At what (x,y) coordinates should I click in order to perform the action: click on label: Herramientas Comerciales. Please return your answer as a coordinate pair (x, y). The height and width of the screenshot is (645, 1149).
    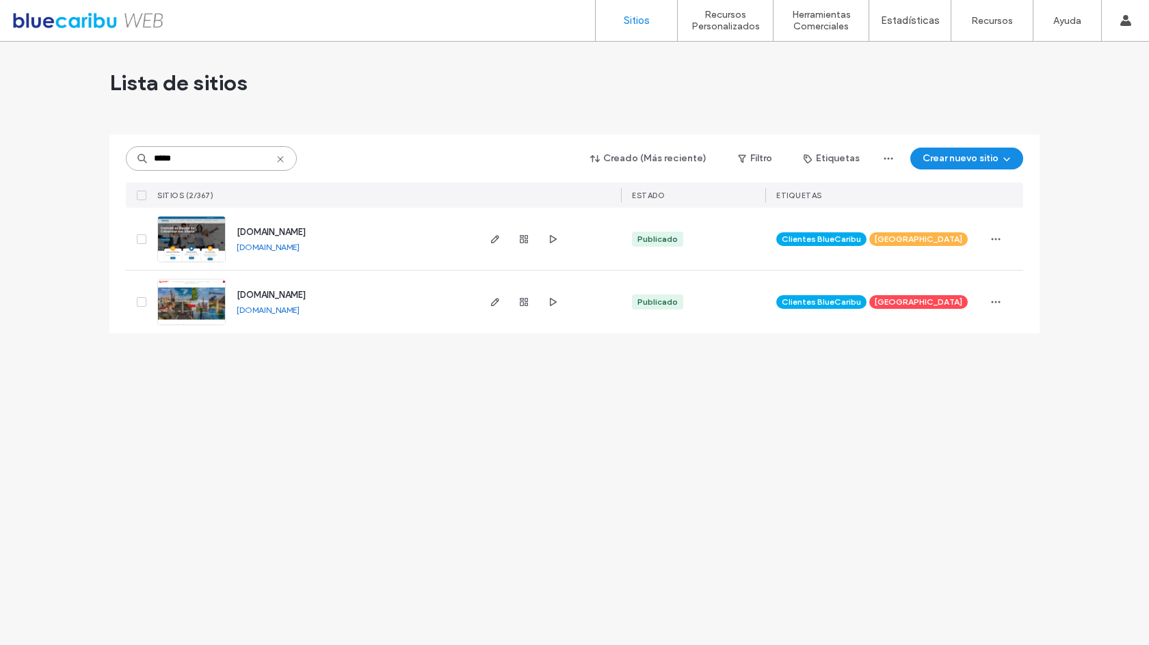
    Looking at the image, I should click on (821, 21).